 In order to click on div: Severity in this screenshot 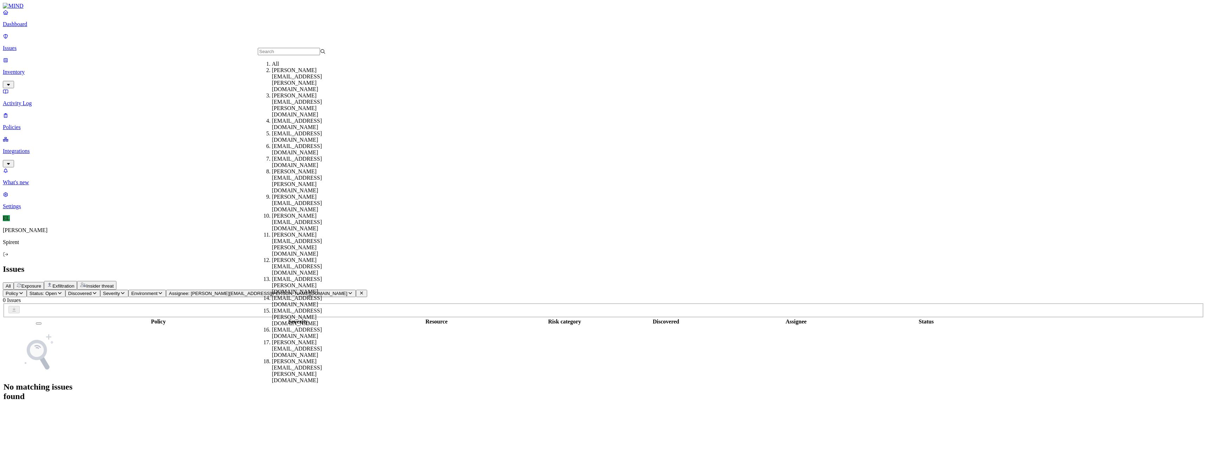, I will do `click(298, 322)`.